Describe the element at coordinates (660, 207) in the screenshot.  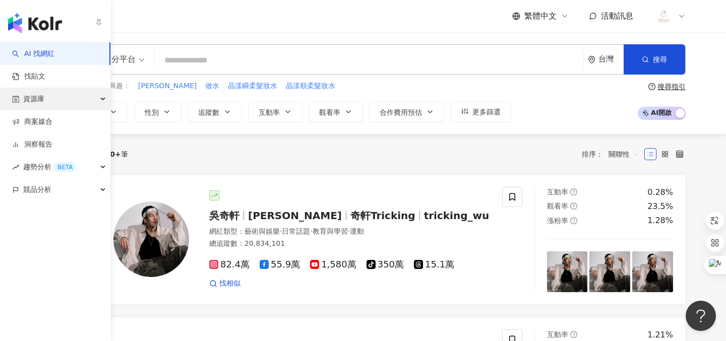
I see `div: 23.5%` at that location.